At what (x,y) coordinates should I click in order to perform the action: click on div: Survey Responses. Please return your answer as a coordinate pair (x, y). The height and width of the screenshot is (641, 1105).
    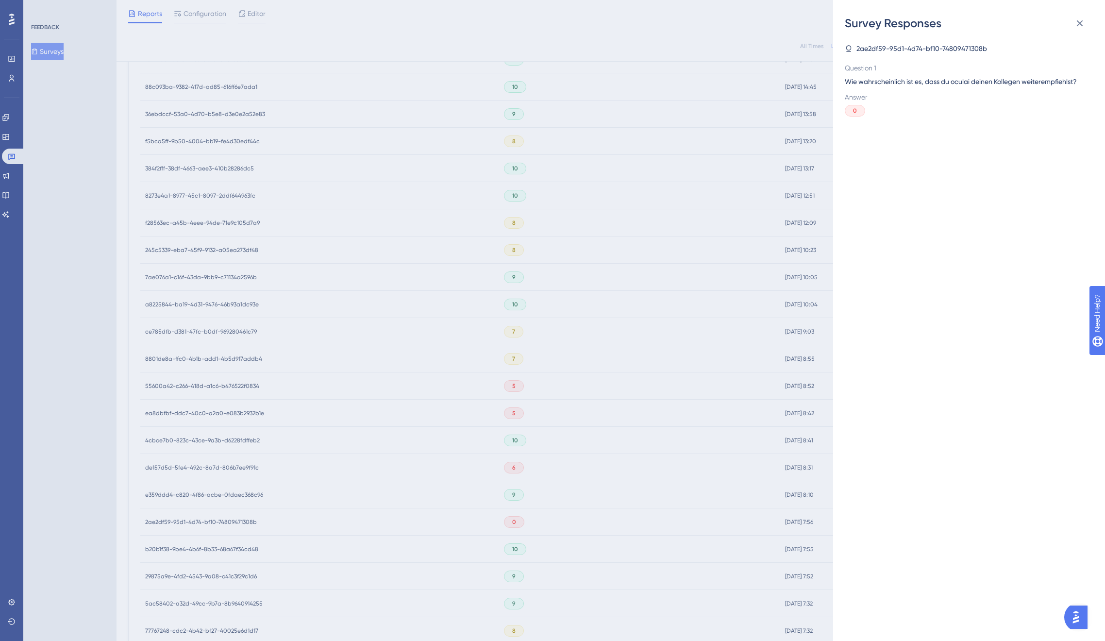
    Looking at the image, I should click on (969, 23).